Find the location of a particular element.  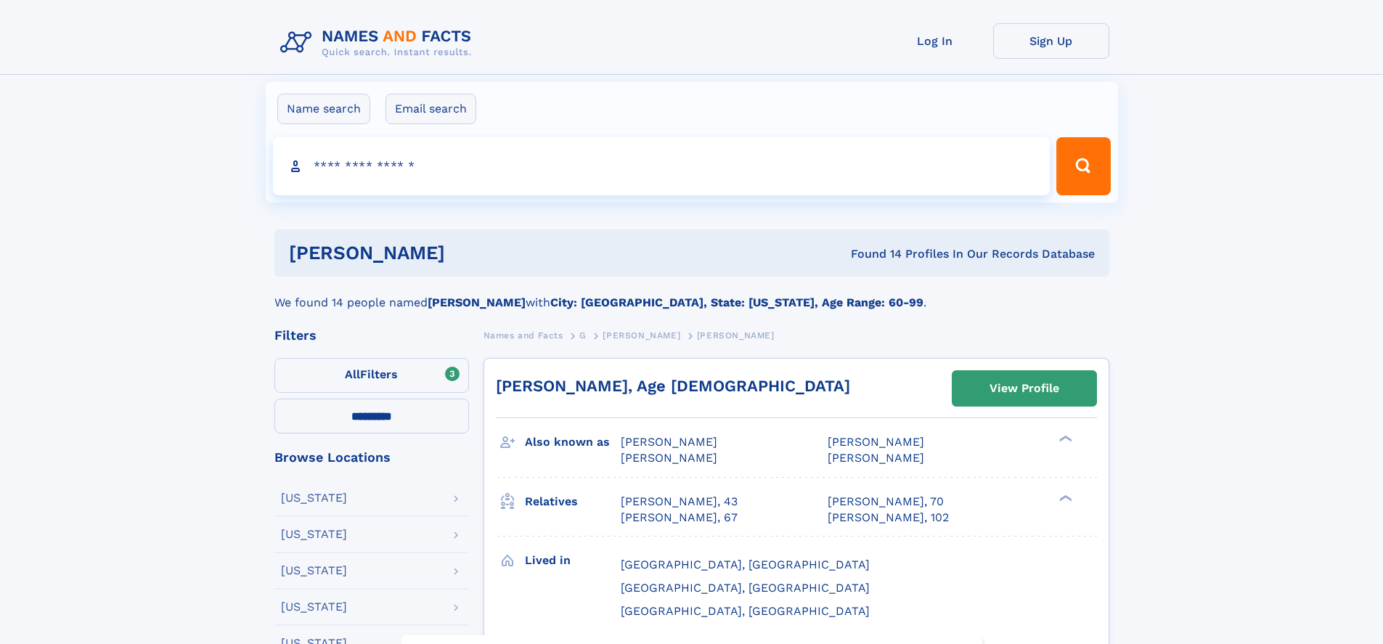

label: Name search is located at coordinates (324, 109).